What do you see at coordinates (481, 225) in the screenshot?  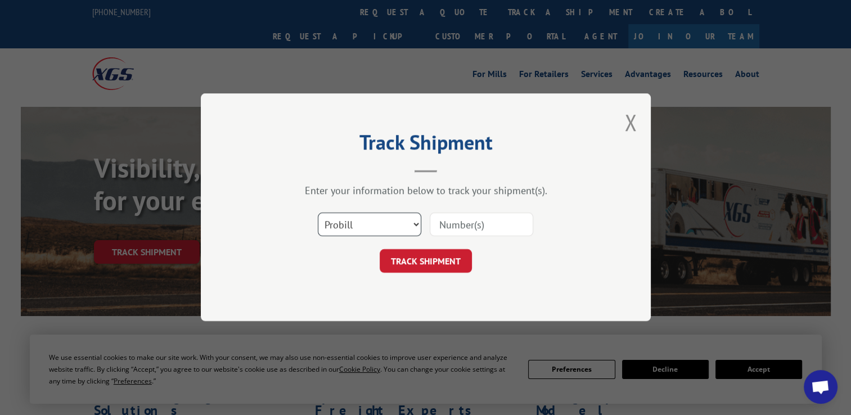 I see `input: Number(s)` at bounding box center [481, 225].